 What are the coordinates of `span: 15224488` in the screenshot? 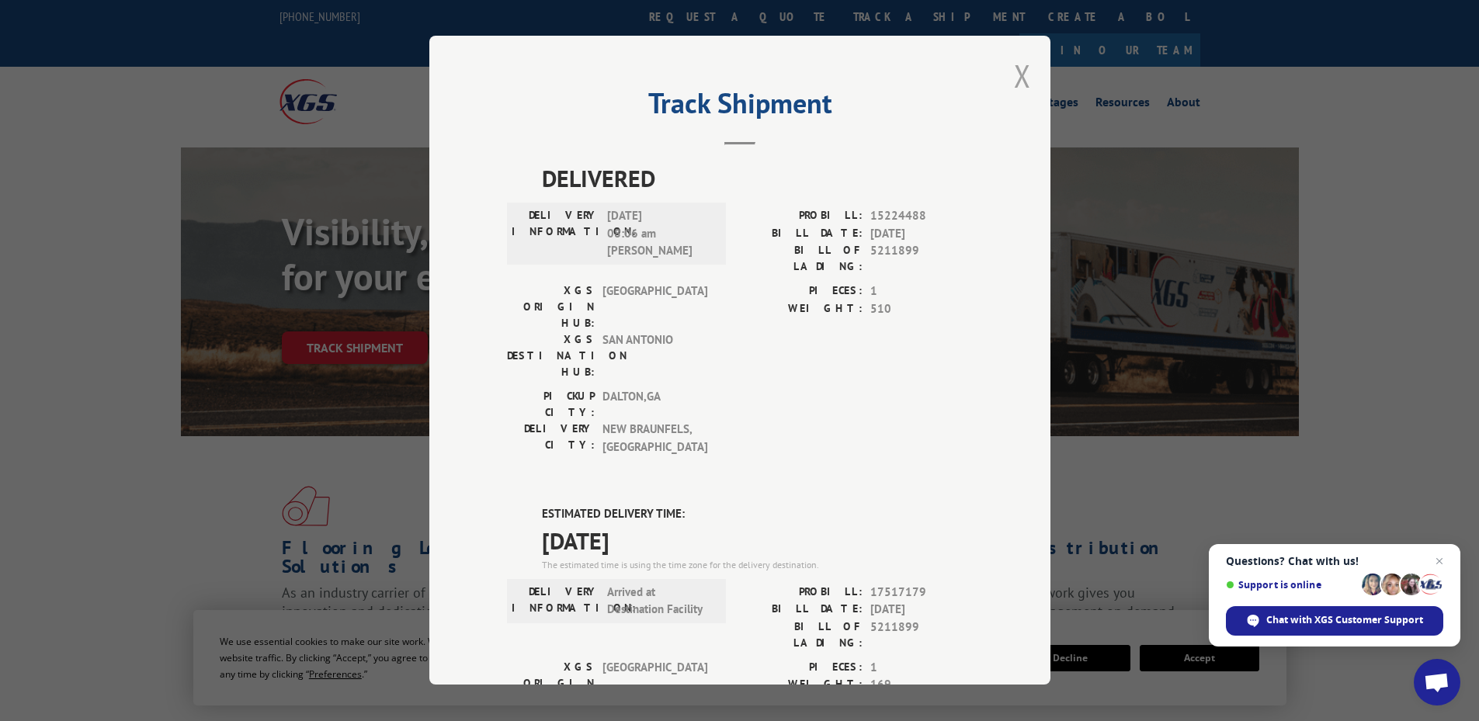 It's located at (922, 217).